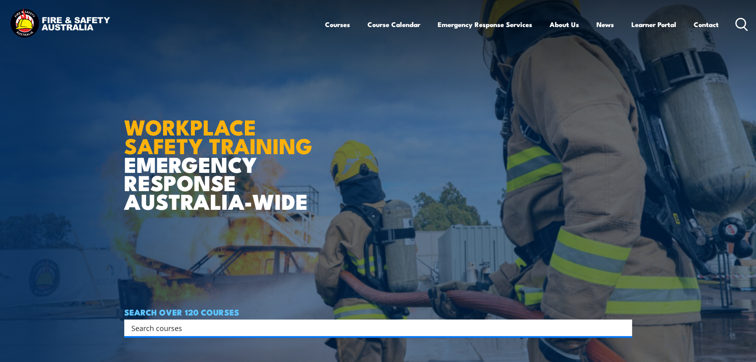 This screenshot has height=362, width=756. Describe the element at coordinates (394, 24) in the screenshot. I see `a: Course Calendar` at that location.